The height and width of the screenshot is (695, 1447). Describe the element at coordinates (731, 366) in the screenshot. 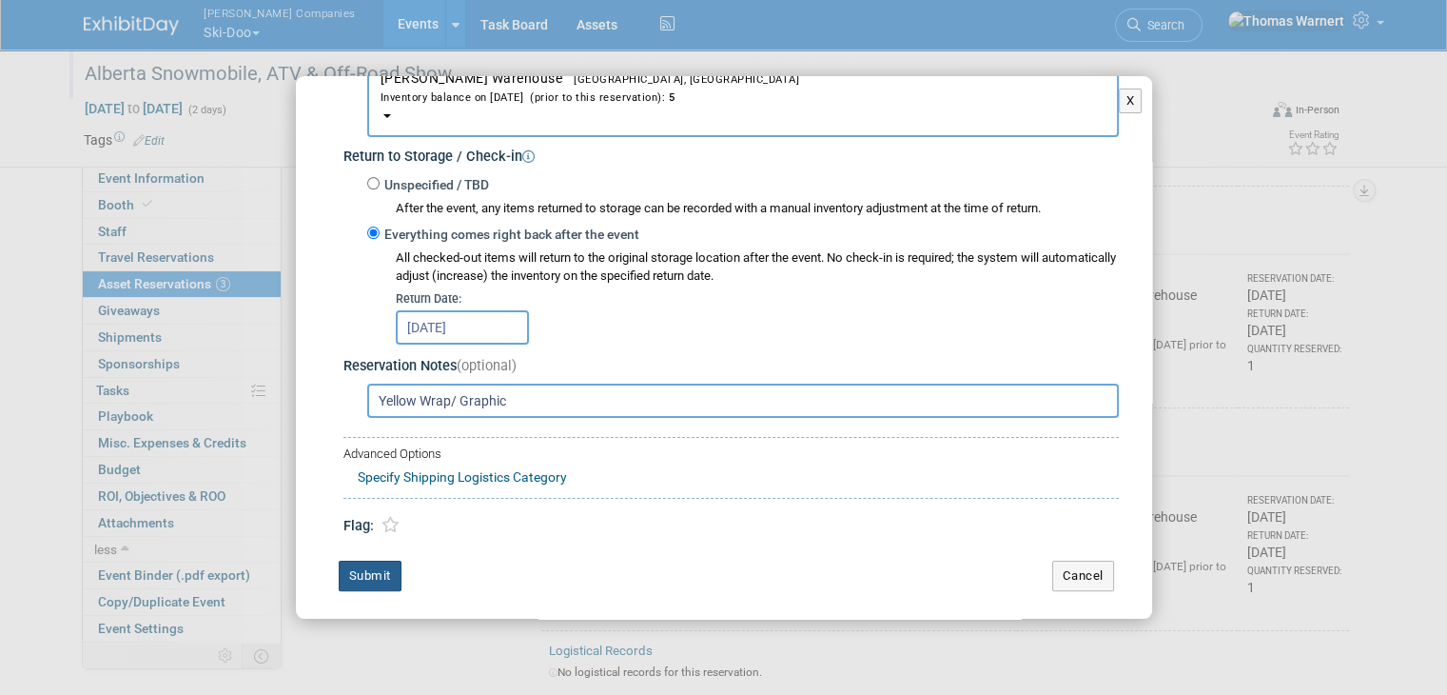

I see `div: Reservation Notes` at that location.